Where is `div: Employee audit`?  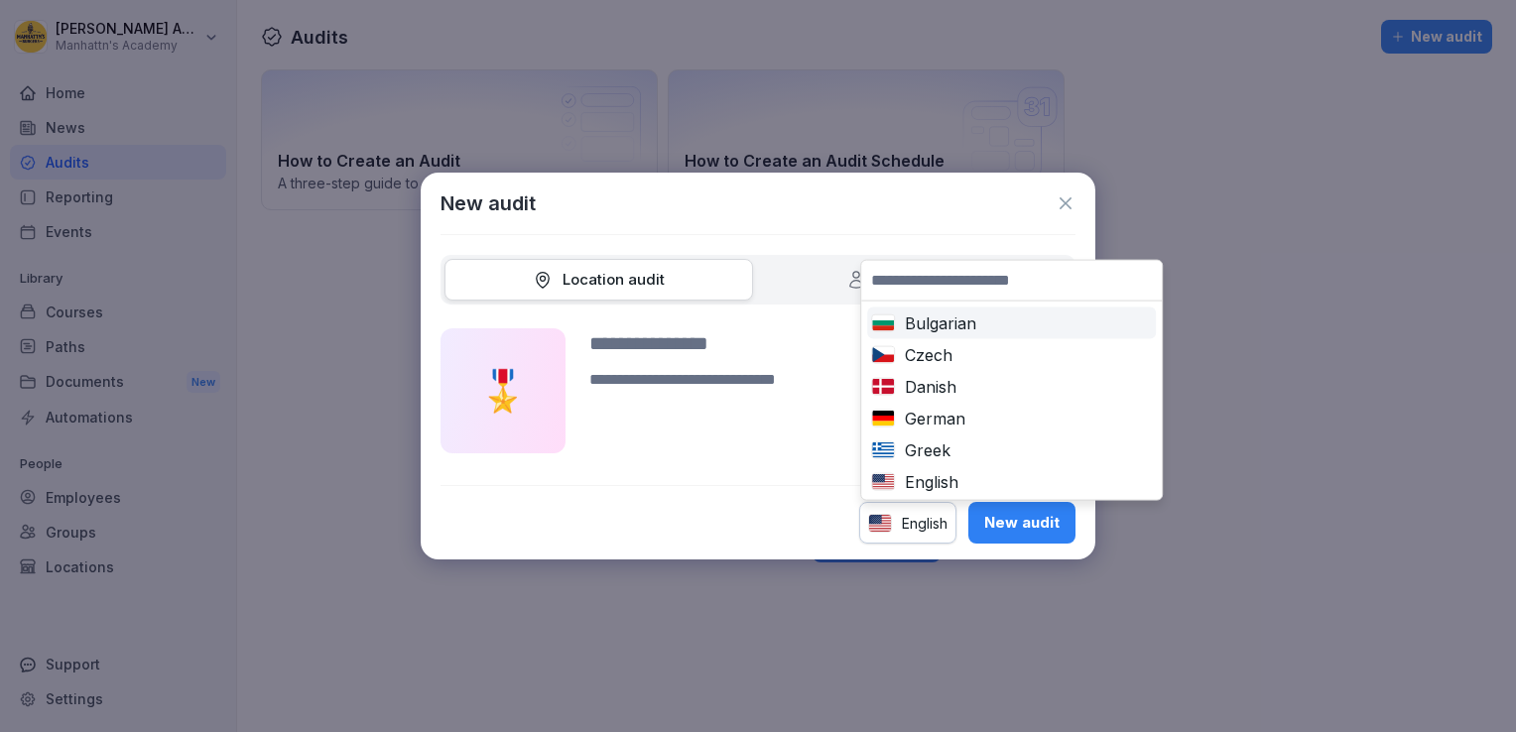
div: Employee audit is located at coordinates (917, 280).